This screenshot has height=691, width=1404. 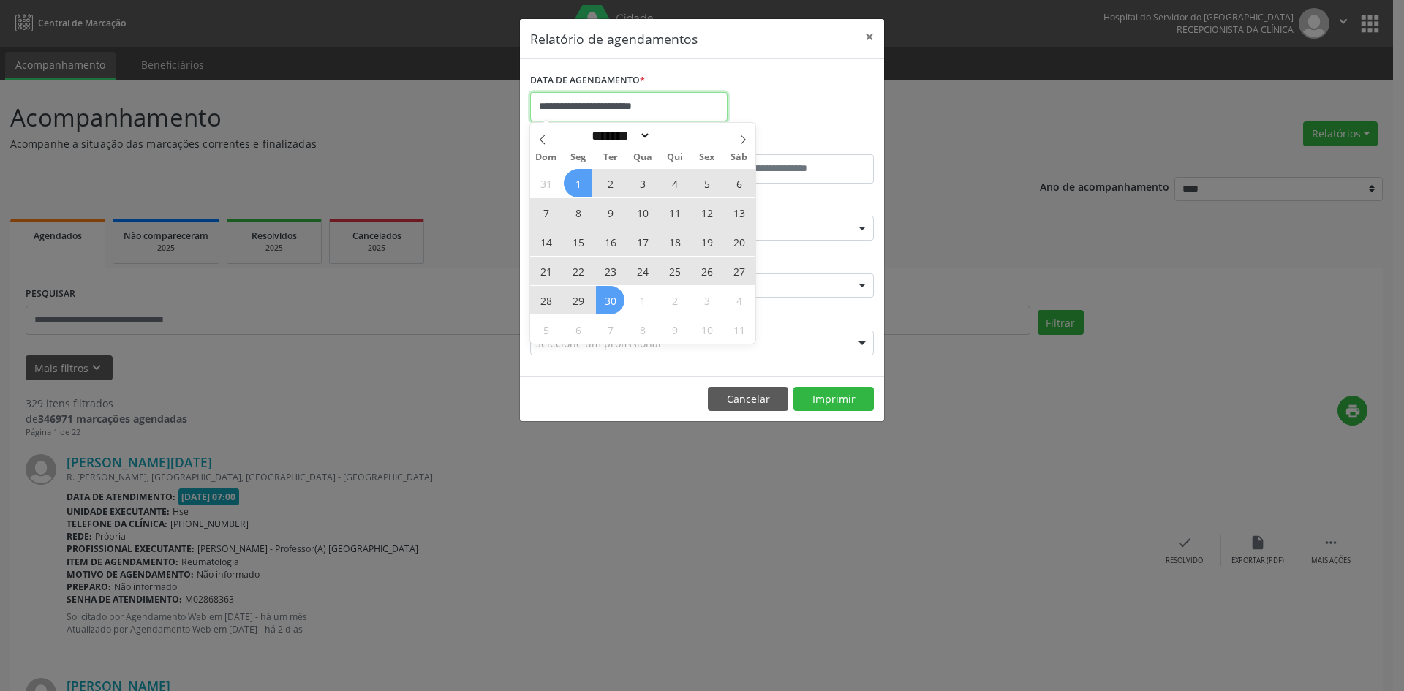 What do you see at coordinates (706, 329) in the screenshot?
I see `span: Outubro 10, 2025` at bounding box center [706, 329].